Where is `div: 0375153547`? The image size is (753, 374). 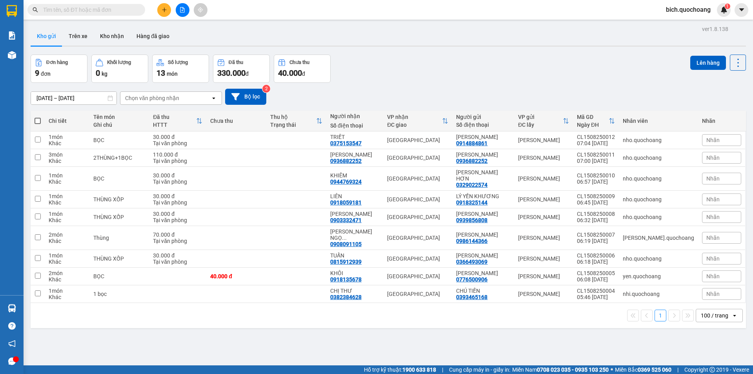
div: 0375153547 is located at coordinates (346, 143).